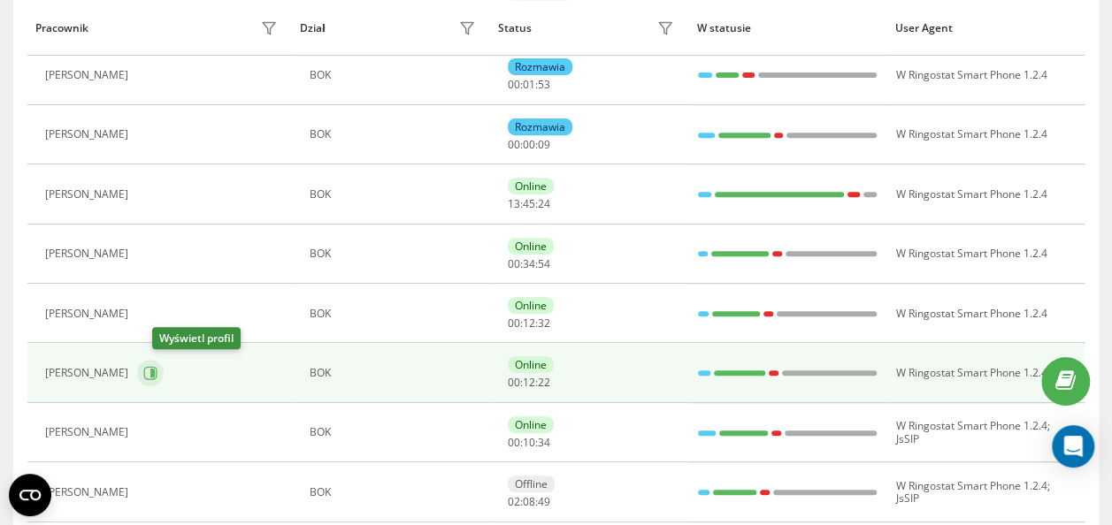 This screenshot has height=525, width=1112. I want to click on div: Dział, so click(312, 28).